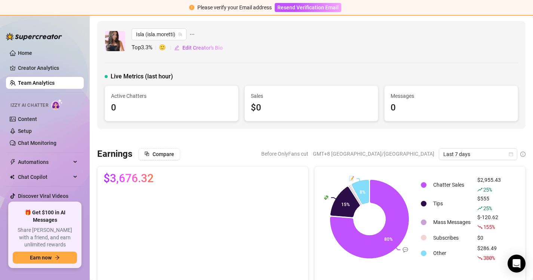 This screenshot has width=533, height=280. I want to click on span: Compare, so click(163, 154).